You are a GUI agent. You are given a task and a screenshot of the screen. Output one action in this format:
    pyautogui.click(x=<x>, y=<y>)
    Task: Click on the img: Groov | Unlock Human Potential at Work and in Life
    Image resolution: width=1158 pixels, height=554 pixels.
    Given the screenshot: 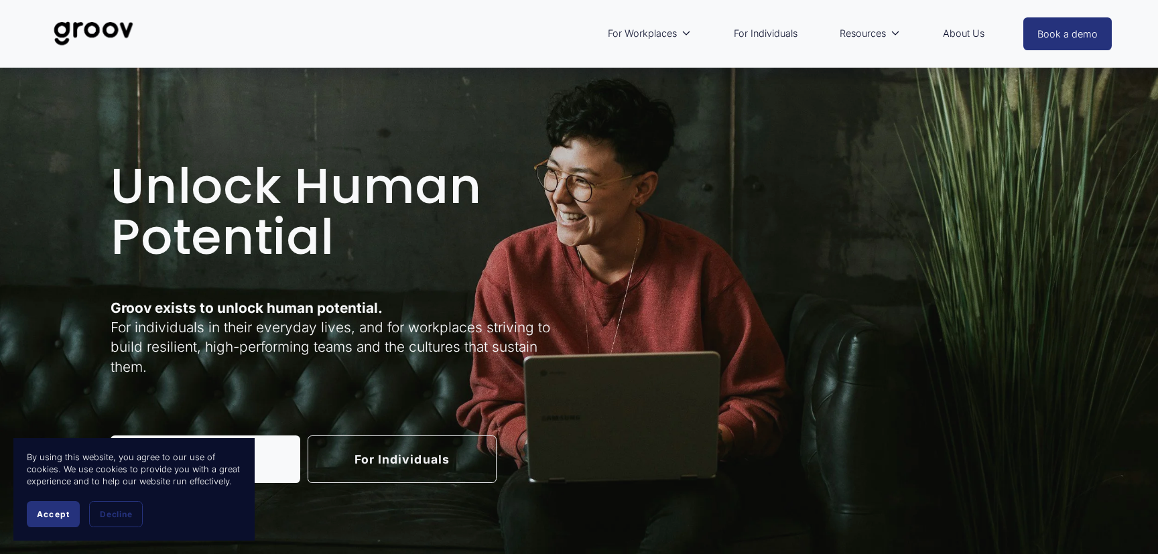 What is the action you would take?
    pyautogui.click(x=93, y=34)
    